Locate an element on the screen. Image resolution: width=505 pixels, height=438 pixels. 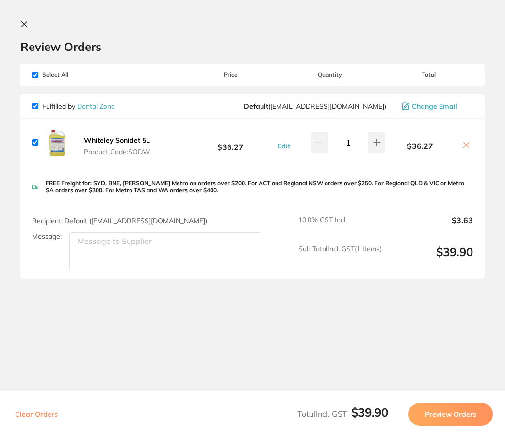
button: Preview Orders is located at coordinates (450, 414).